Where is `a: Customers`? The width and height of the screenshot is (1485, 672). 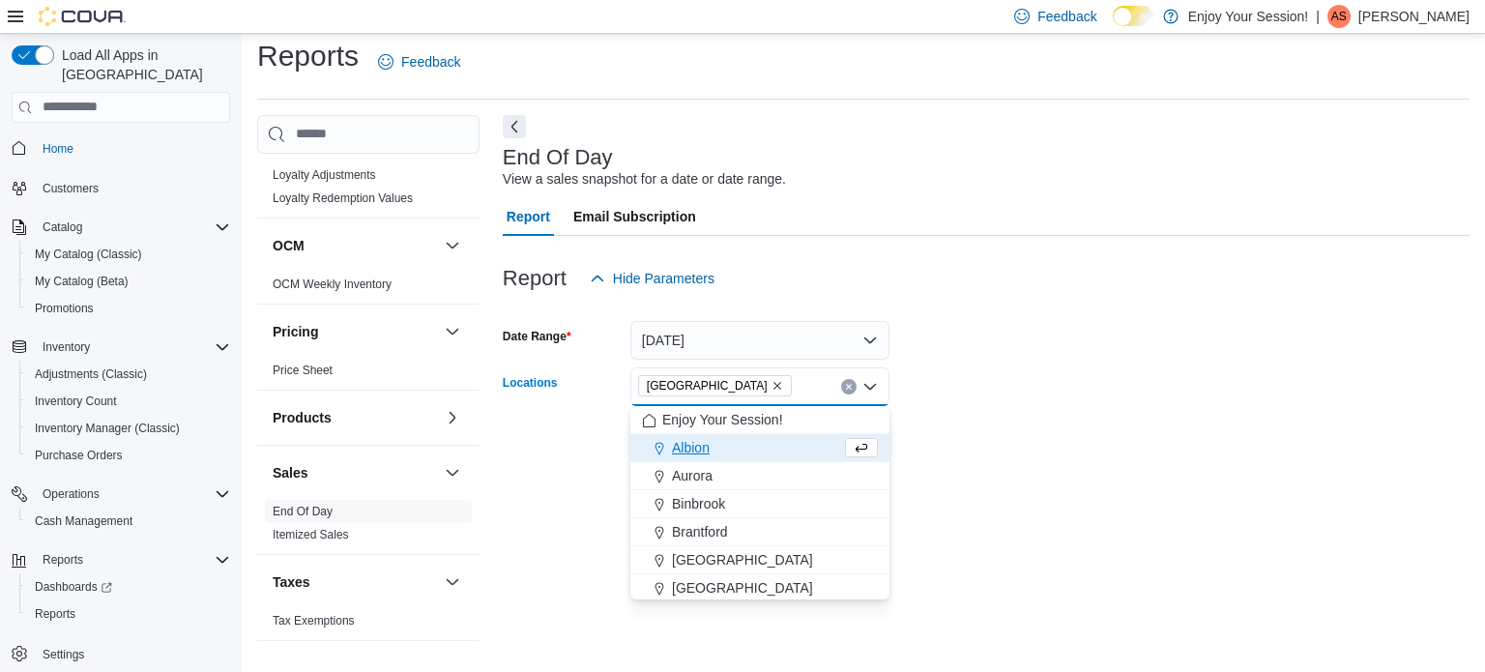 a: Customers is located at coordinates (71, 188).